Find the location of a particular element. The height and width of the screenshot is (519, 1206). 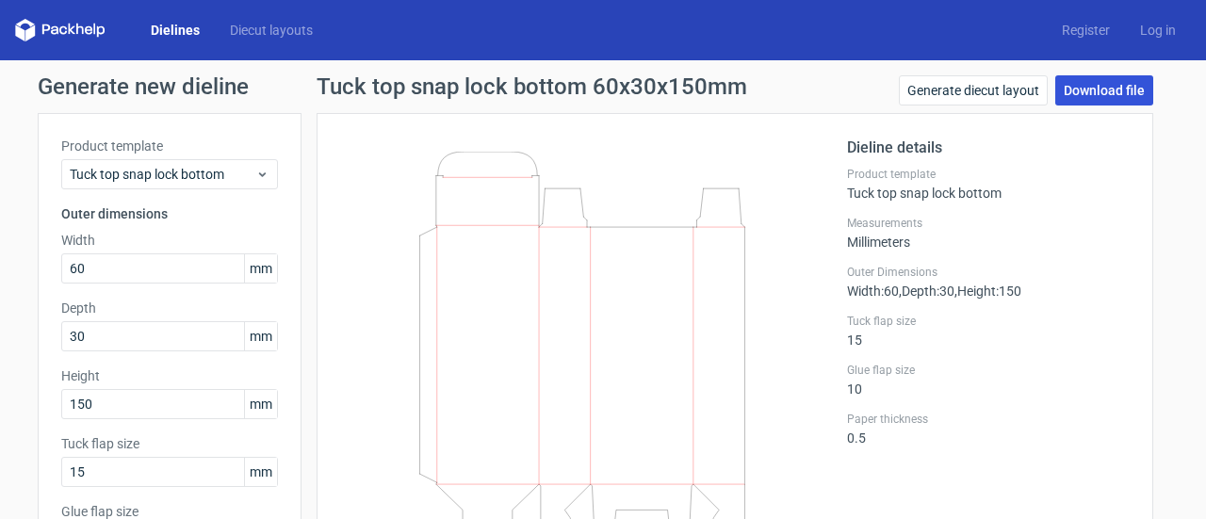

a: Diecut layouts is located at coordinates (271, 30).